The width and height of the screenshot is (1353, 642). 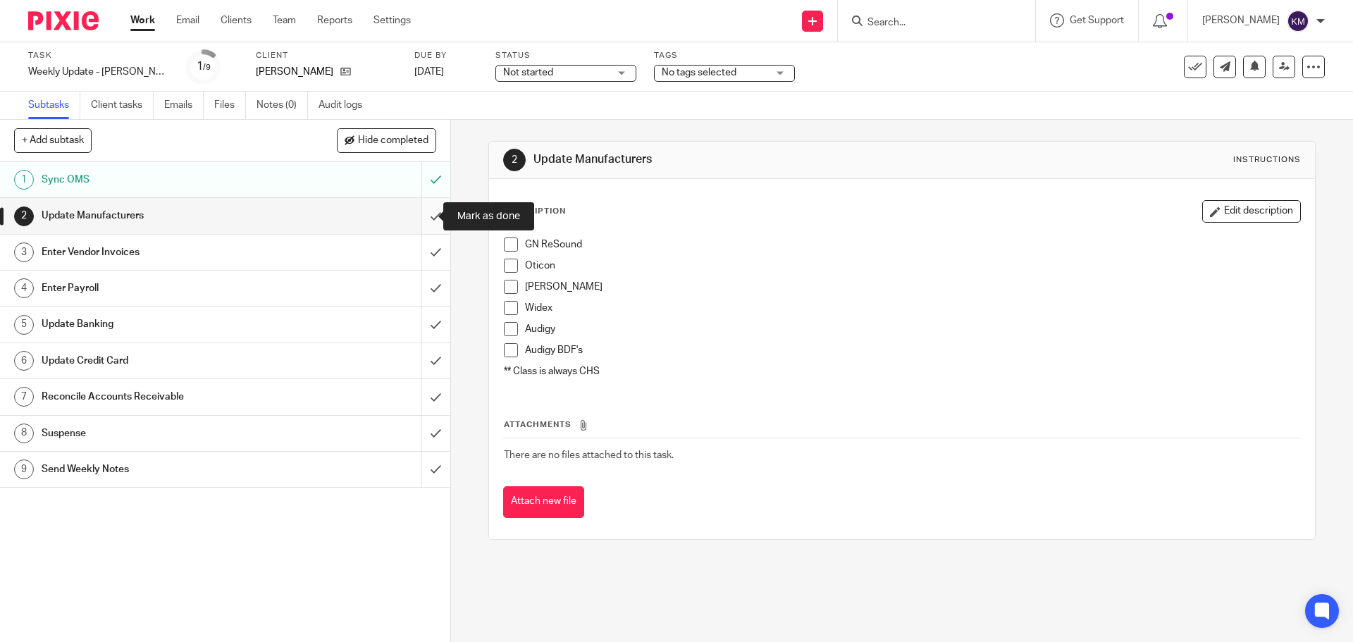 I want to click on label: Due by, so click(x=446, y=56).